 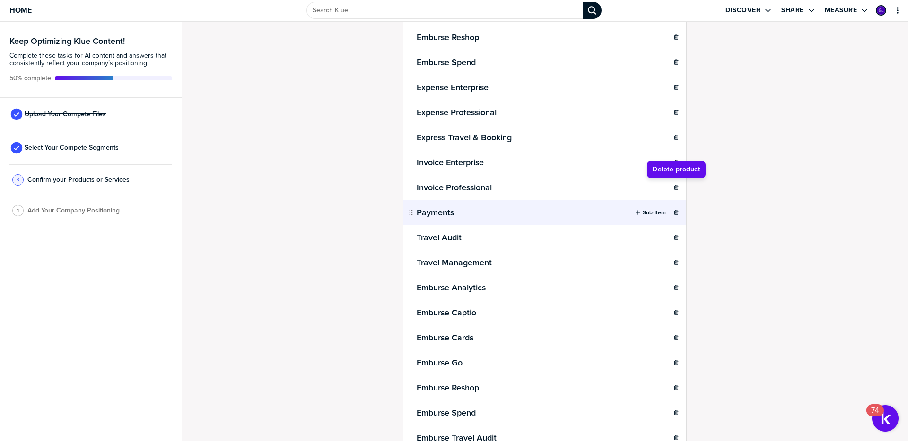 I want to click on img: b33c87109bb767368347c9a732cd5a15-sml.png, so click(x=881, y=10).